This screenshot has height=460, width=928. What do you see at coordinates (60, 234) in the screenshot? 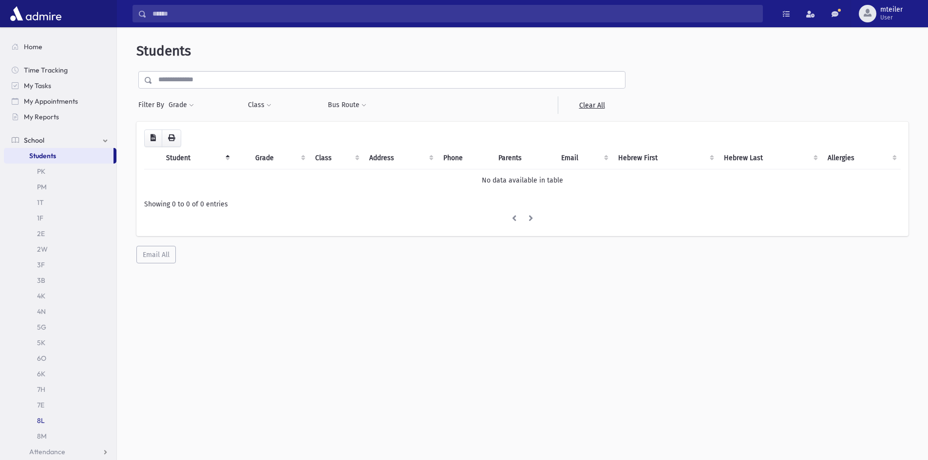
I see `a: 2E` at bounding box center [60, 234].